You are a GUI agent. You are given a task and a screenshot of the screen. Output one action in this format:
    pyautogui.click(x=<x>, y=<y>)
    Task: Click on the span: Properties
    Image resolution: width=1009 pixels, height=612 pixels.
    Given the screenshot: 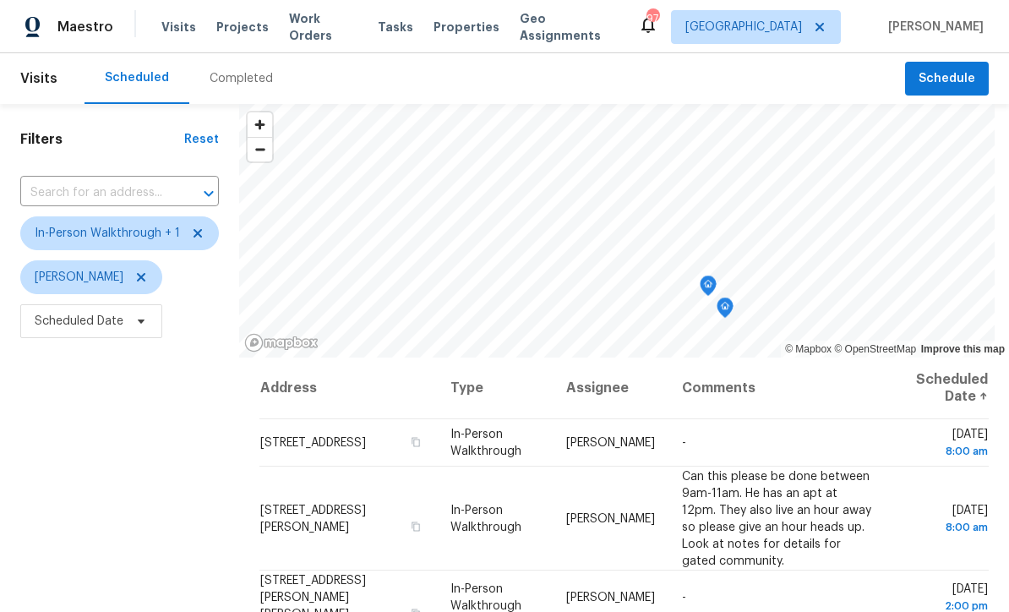 What is the action you would take?
    pyautogui.click(x=467, y=27)
    